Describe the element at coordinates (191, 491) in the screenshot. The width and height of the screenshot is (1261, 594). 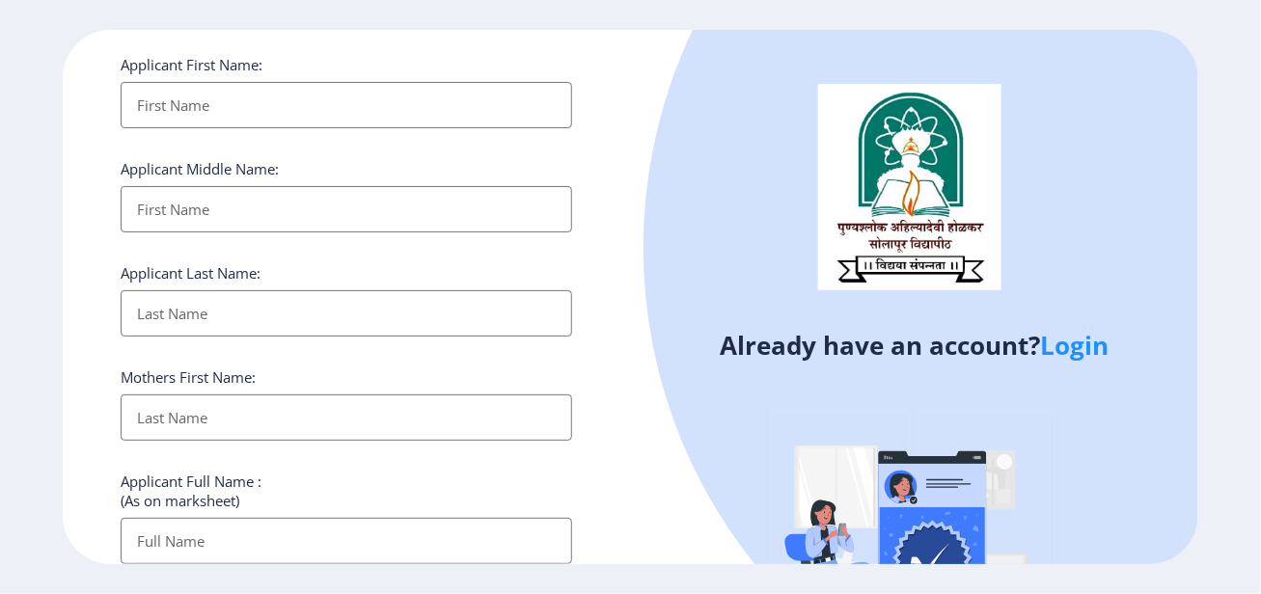
I see `label: Applicant Full Name : (As on marksheet)` at that location.